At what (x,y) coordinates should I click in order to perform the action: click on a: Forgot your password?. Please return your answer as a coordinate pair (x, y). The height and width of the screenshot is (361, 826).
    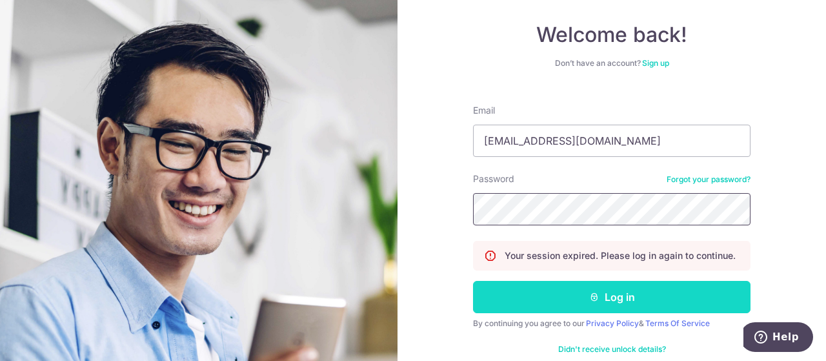
    Looking at the image, I should click on (709, 180).